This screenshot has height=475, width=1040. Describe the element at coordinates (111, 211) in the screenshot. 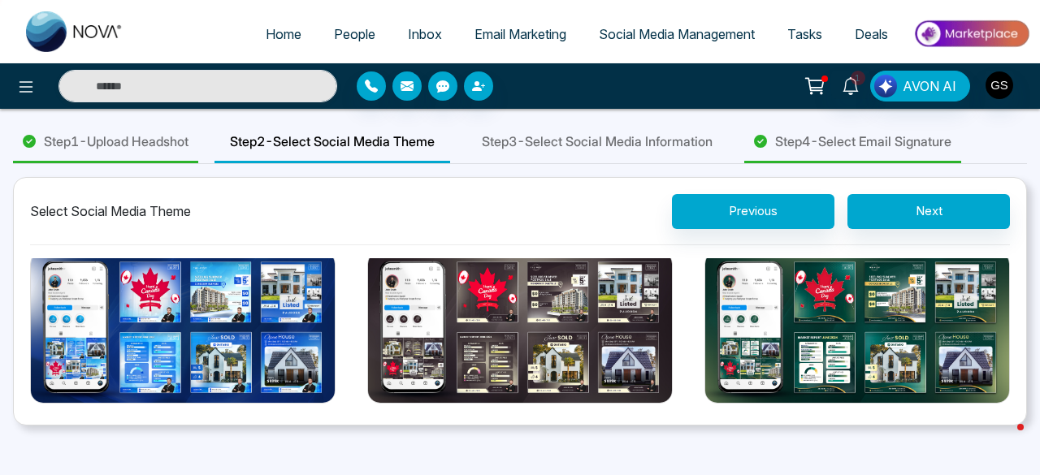

I see `div: Select Social Media Theme` at that location.